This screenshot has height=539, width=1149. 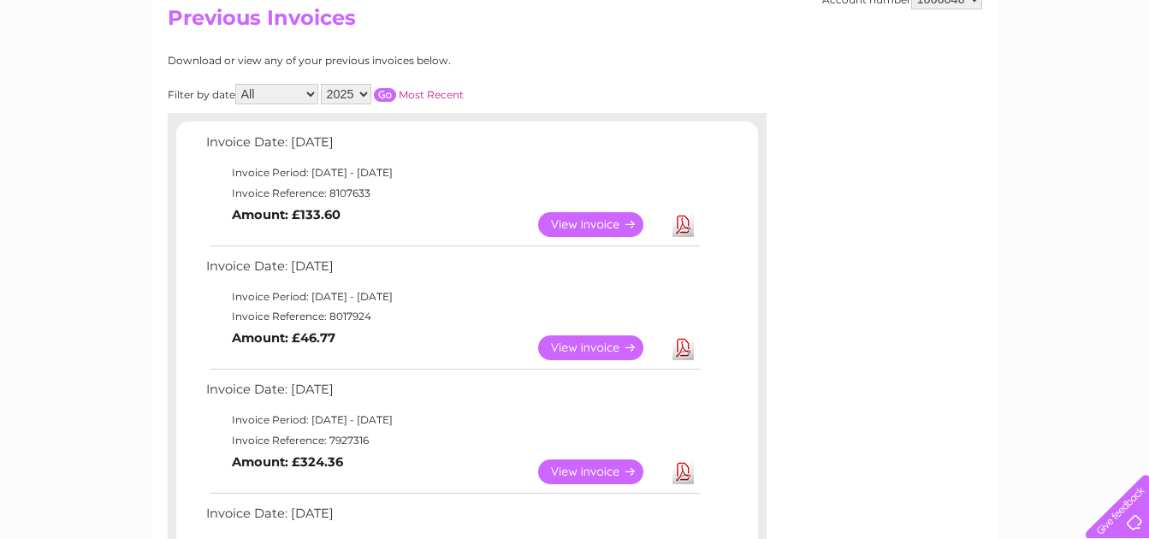 What do you see at coordinates (452, 193) in the screenshot?
I see `td: Invoice Reference: 8107633` at bounding box center [452, 193].